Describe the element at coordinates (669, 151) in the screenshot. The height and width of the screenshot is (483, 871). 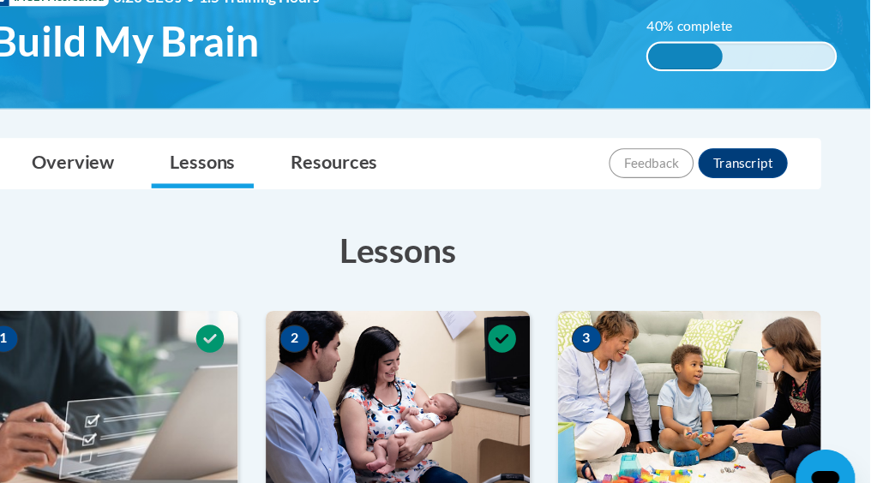
I see `button: Feedback` at that location.